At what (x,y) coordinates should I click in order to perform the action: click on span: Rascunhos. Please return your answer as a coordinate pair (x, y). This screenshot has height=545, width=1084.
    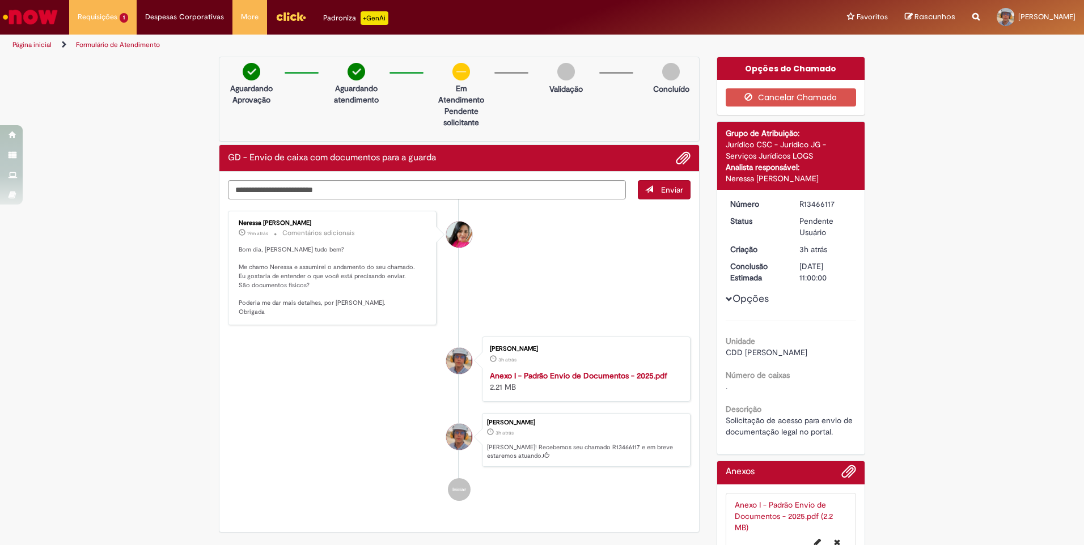
    Looking at the image, I should click on (935, 16).